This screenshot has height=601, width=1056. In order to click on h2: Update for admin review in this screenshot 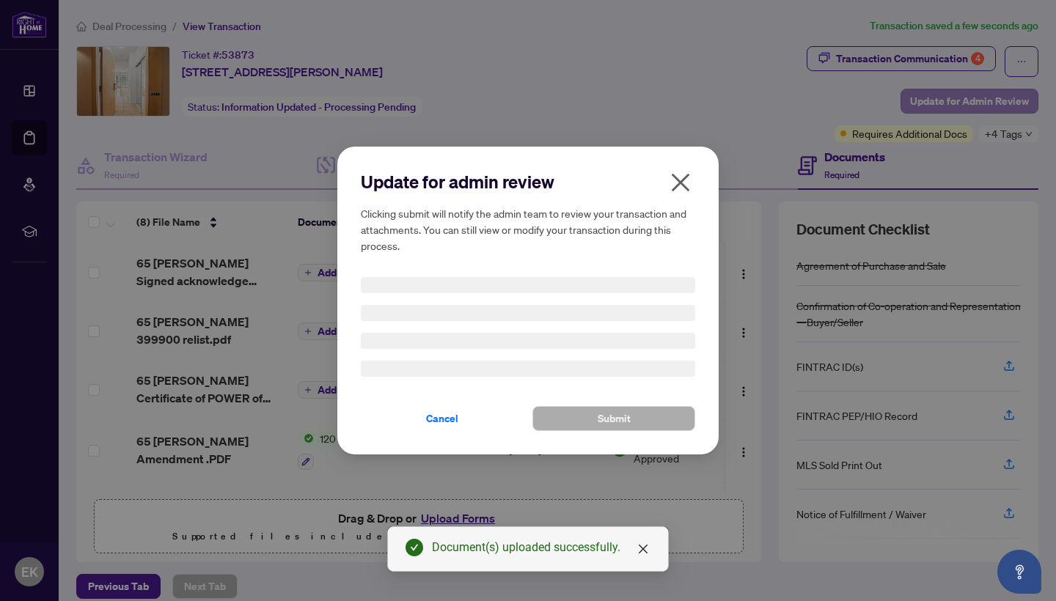, I will do `click(528, 182)`.